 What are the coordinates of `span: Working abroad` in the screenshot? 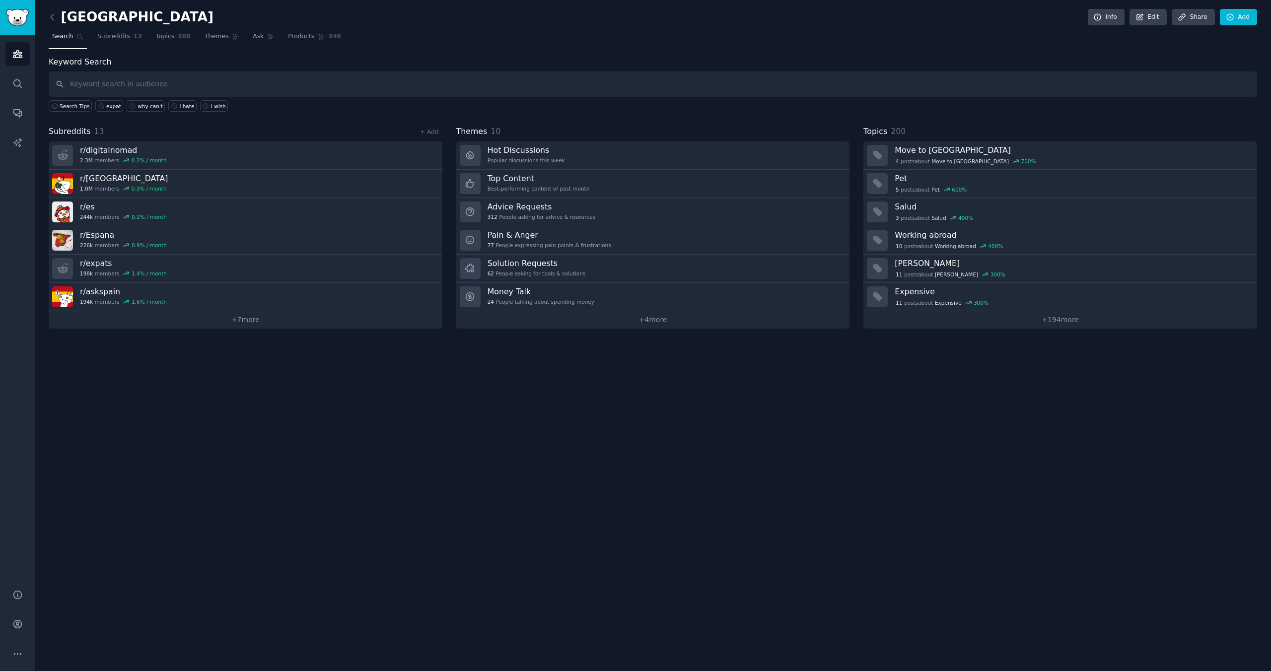 It's located at (955, 246).